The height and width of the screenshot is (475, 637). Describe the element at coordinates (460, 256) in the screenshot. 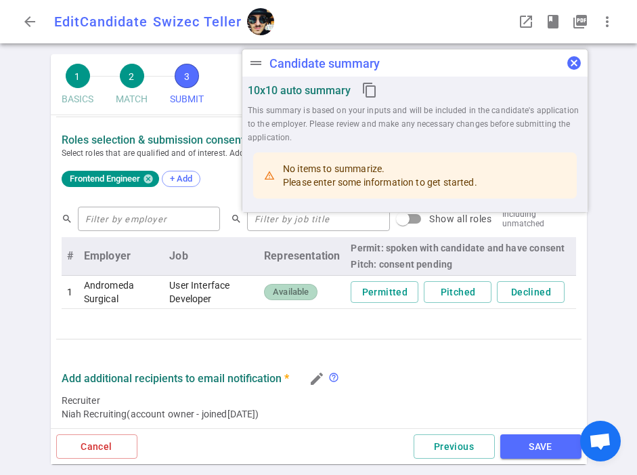

I see `div: Permit: spoken with candidate and have consent Pitch: consent pending` at that location.